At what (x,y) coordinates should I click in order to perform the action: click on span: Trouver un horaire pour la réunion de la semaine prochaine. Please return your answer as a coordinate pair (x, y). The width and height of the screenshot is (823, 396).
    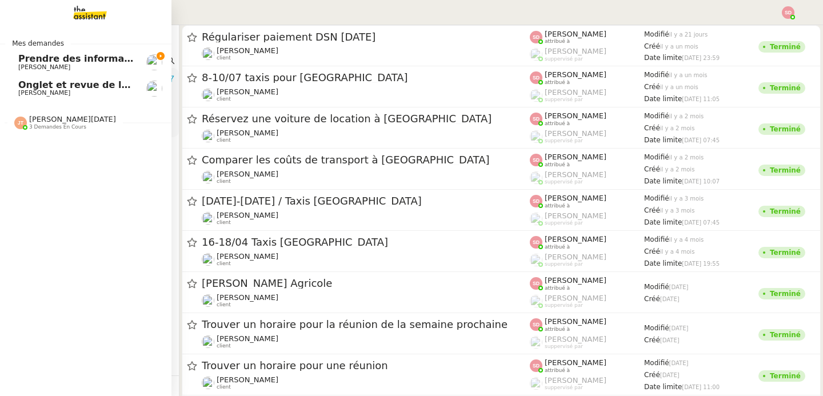
    Looking at the image, I should click on (366, 325).